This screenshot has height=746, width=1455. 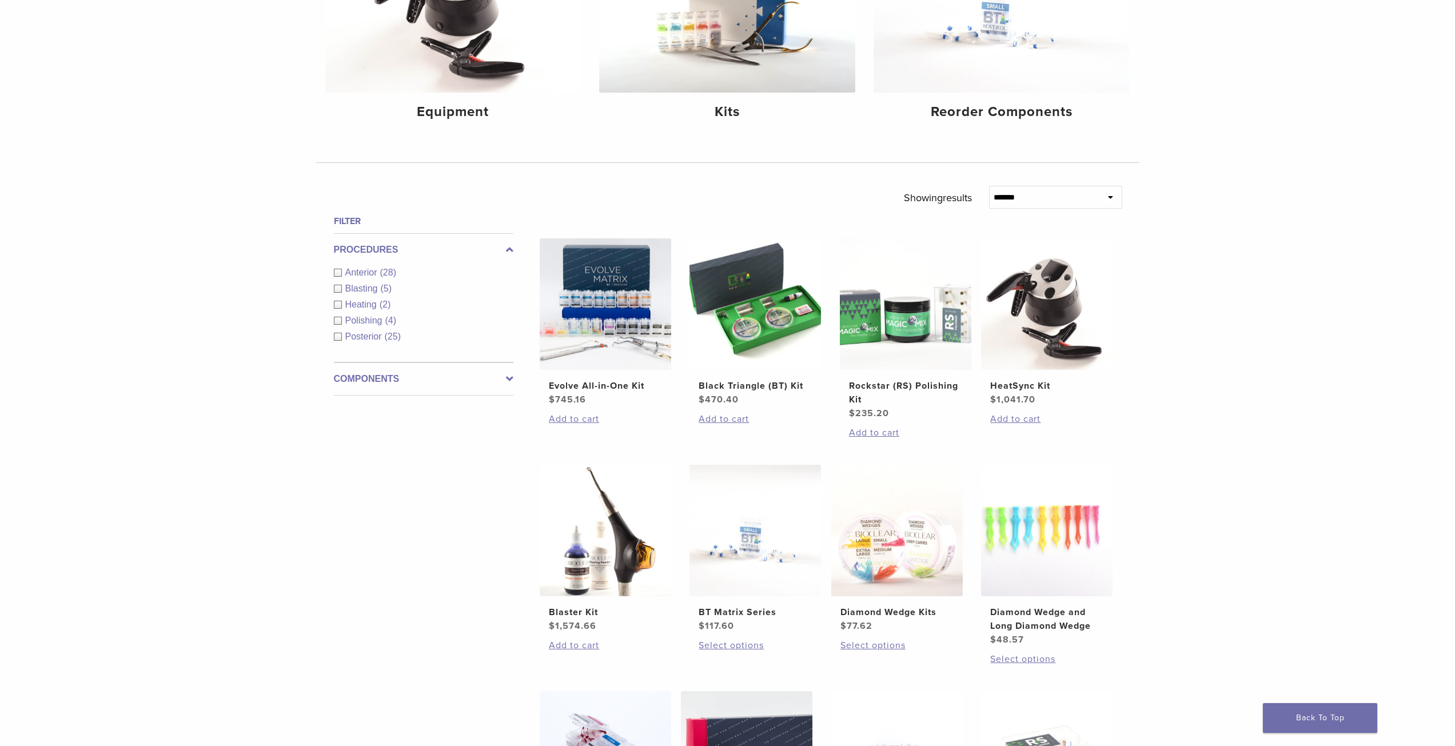 I want to click on h2: Diamond Wedge and Long Diamond Wedge, so click(x=1047, y=619).